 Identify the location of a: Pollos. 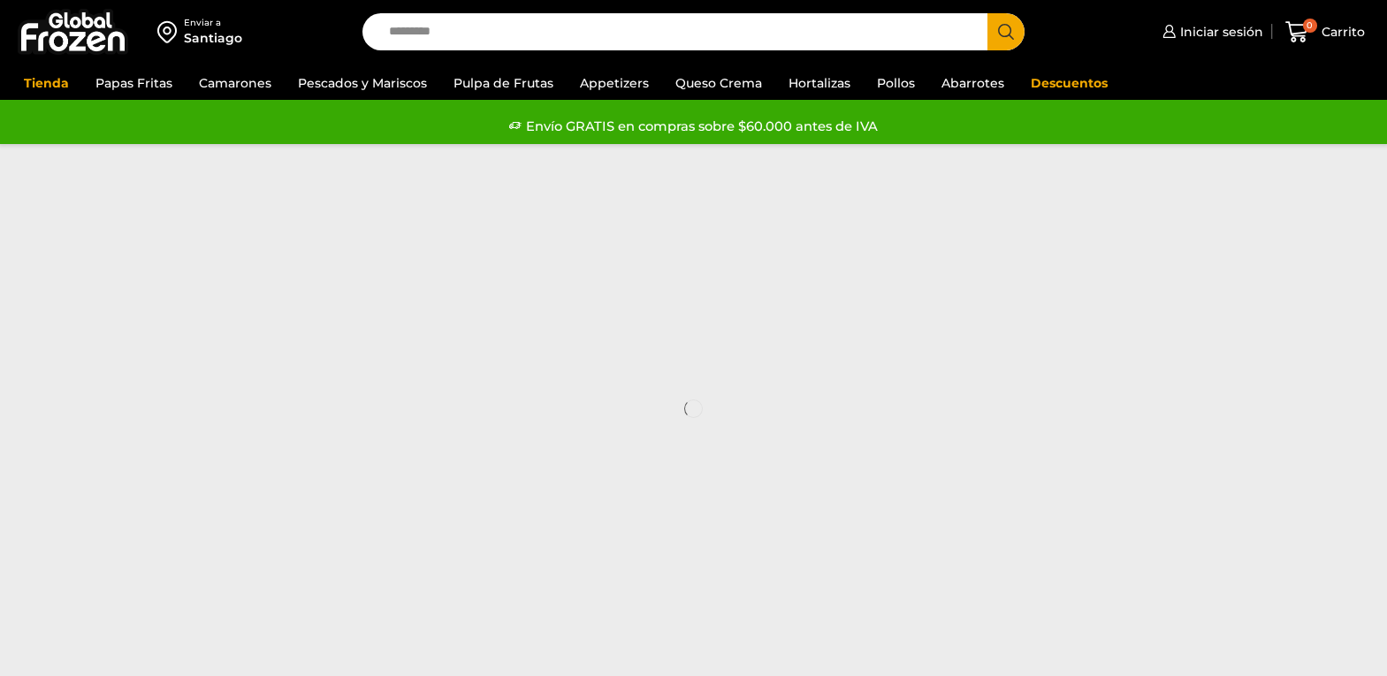
(896, 83).